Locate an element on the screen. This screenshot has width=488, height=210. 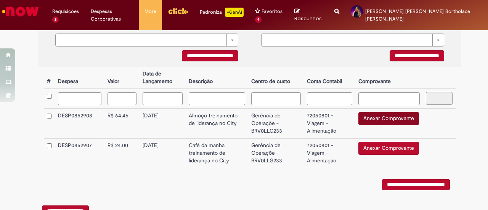
span: Rascunhos is located at coordinates (308, 18).